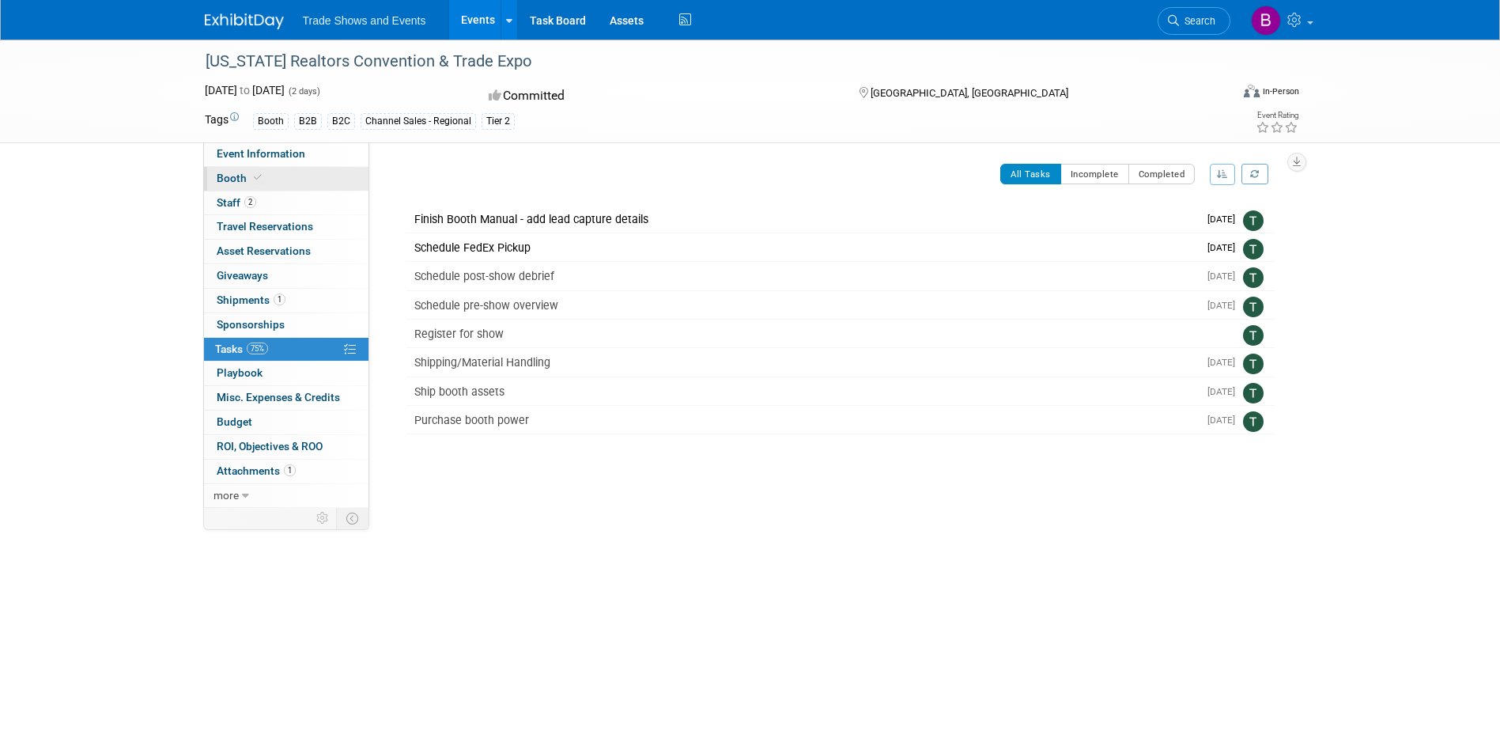 This screenshot has height=731, width=1500. What do you see at coordinates (341, 121) in the screenshot?
I see `div: B2C` at bounding box center [341, 121].